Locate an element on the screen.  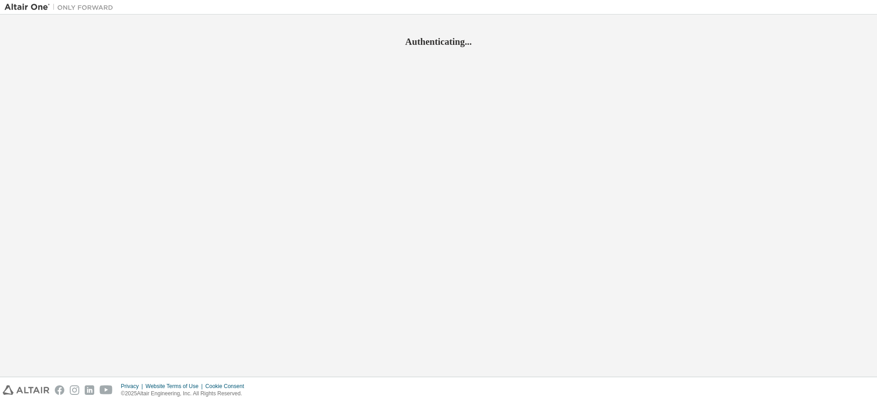
img: altair_logo.svg is located at coordinates (26, 390).